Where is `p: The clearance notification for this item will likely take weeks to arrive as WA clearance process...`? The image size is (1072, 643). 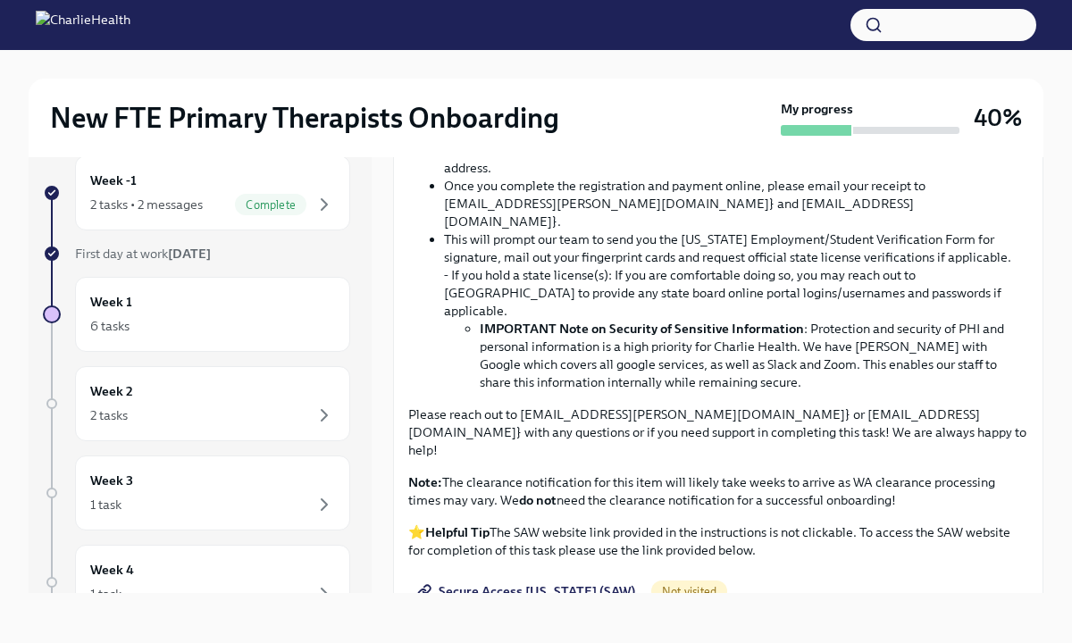
p: The clearance notification for this item will likely take weeks to arrive as WA clearance process... is located at coordinates (718, 491).